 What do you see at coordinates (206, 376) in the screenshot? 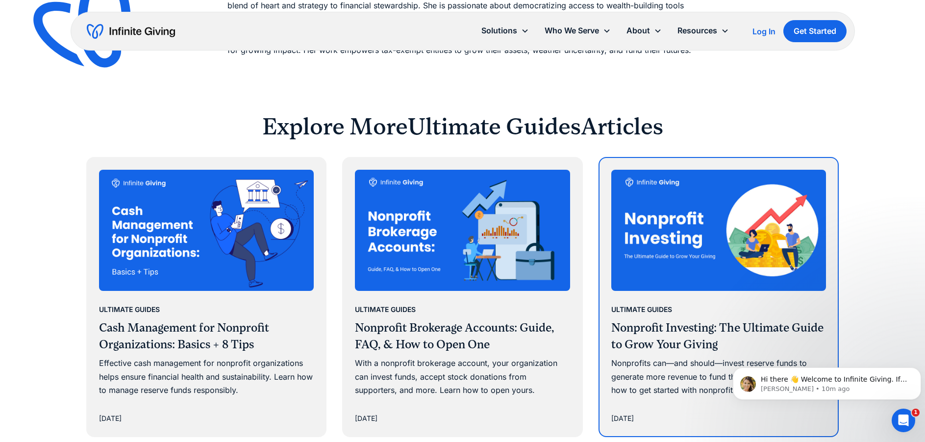
I see `div: Effective cash management for nonprofit organizations helps ensure financial health and sustainab...` at bounding box center [206, 376].